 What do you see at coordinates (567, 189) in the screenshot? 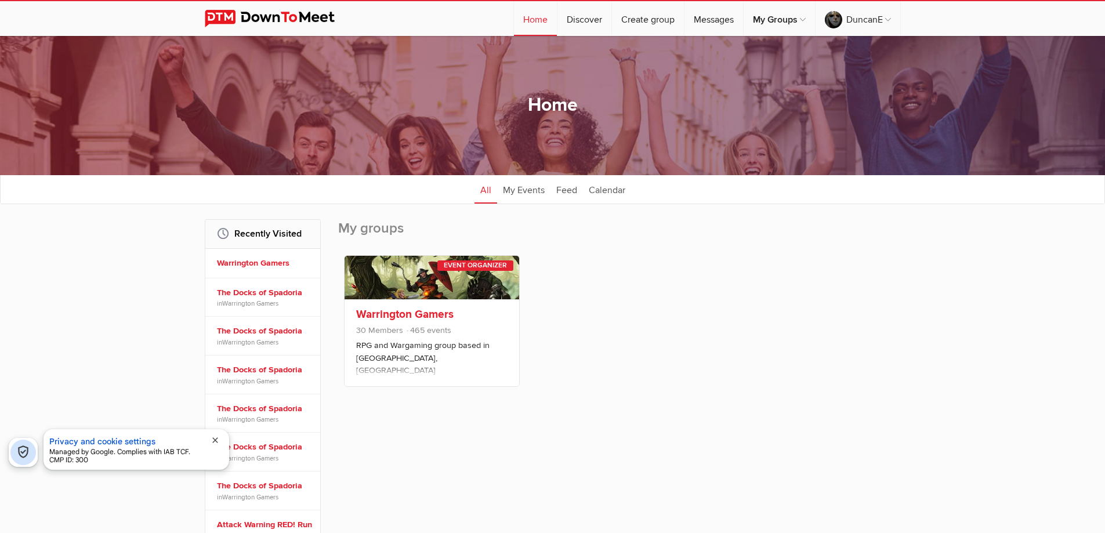
I see `a: Feed` at bounding box center [567, 189].